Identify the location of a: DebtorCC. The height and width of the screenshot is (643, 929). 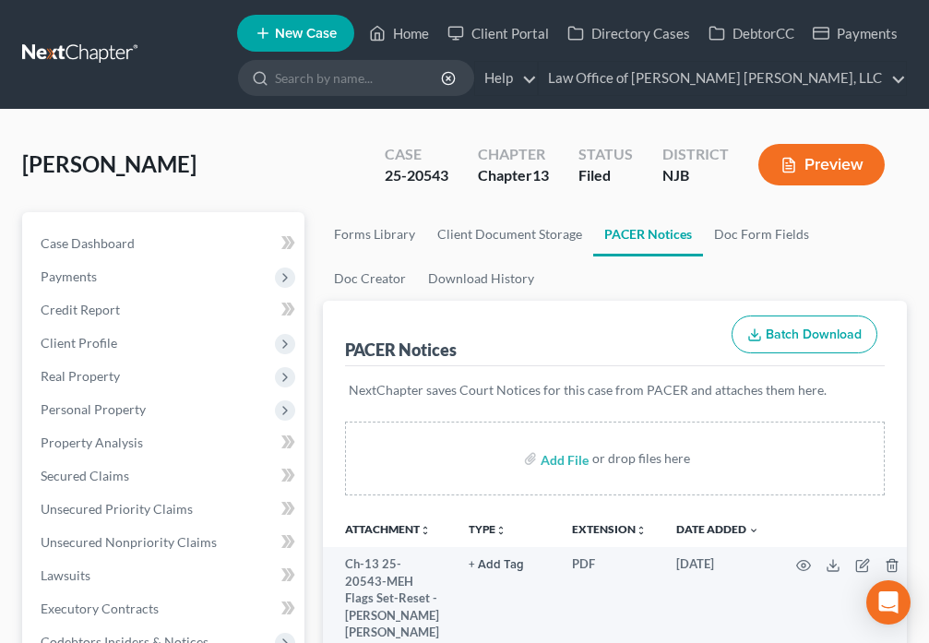
(751, 33).